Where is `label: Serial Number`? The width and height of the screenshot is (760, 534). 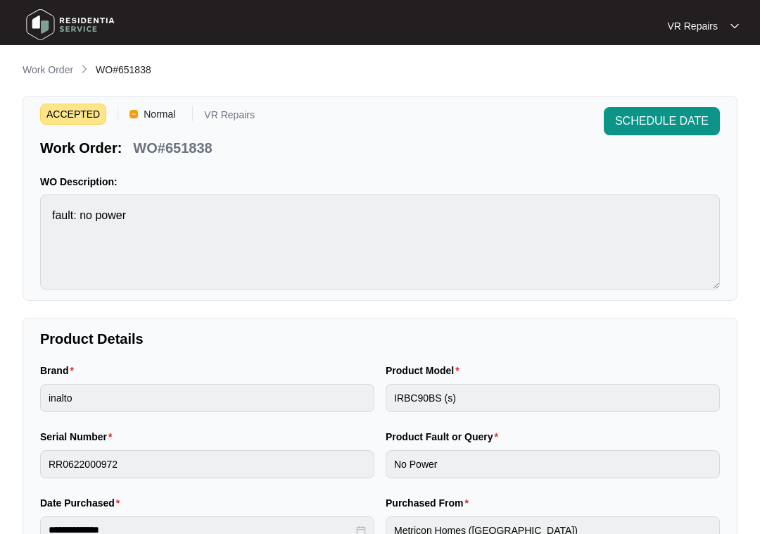 label: Serial Number is located at coordinates (79, 436).